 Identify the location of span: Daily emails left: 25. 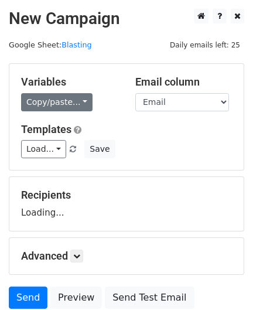
(205, 45).